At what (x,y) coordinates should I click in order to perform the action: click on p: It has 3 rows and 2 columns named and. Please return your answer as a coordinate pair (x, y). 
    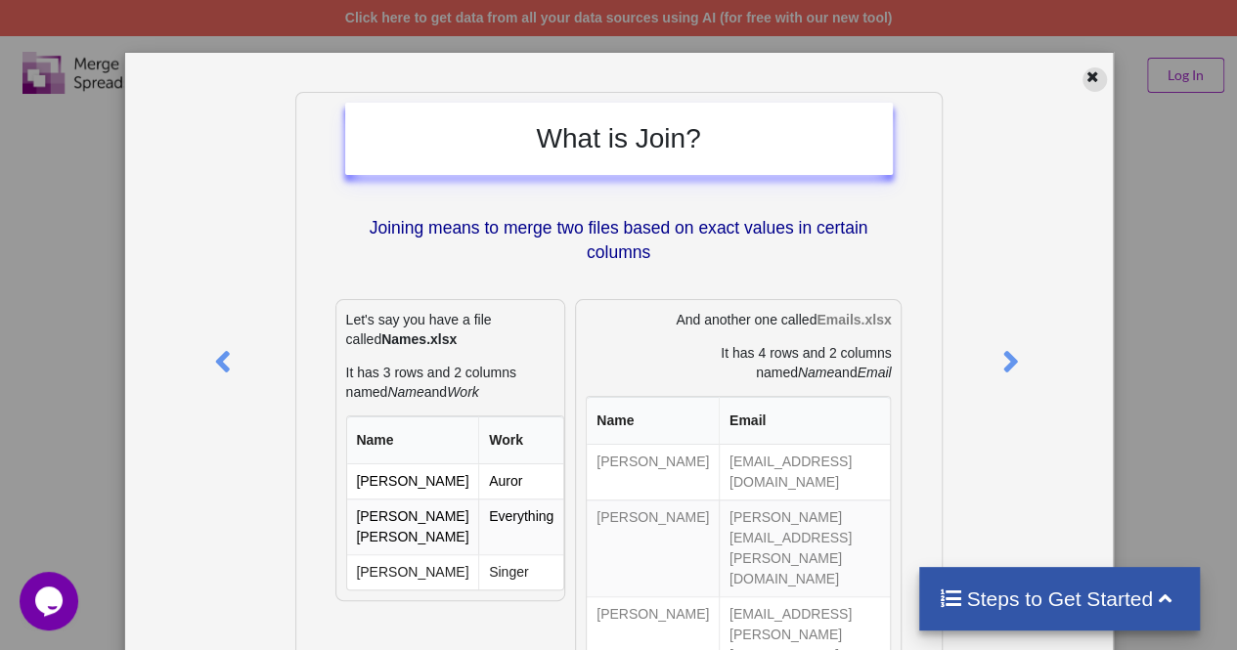
    Looking at the image, I should click on (451, 382).